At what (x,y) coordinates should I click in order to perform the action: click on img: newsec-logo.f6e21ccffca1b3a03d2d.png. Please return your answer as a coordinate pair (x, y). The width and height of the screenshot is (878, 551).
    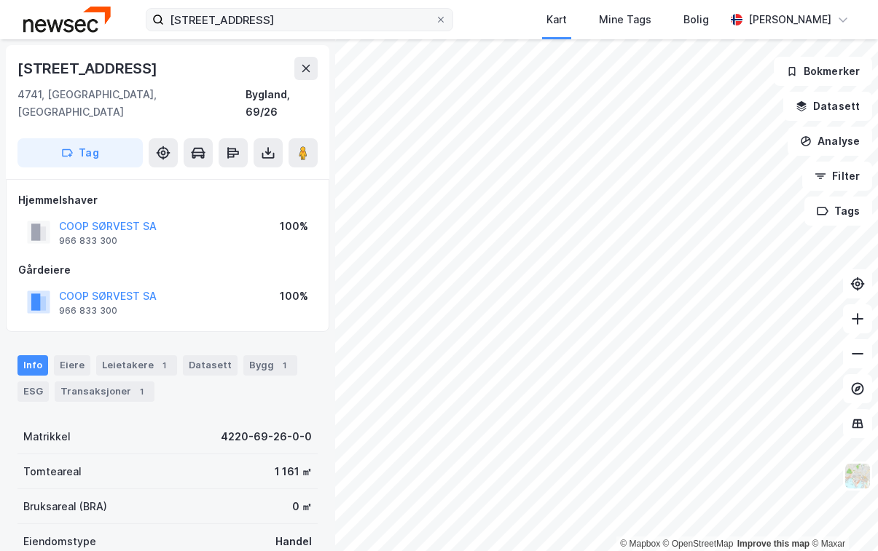
    Looking at the image, I should click on (67, 19).